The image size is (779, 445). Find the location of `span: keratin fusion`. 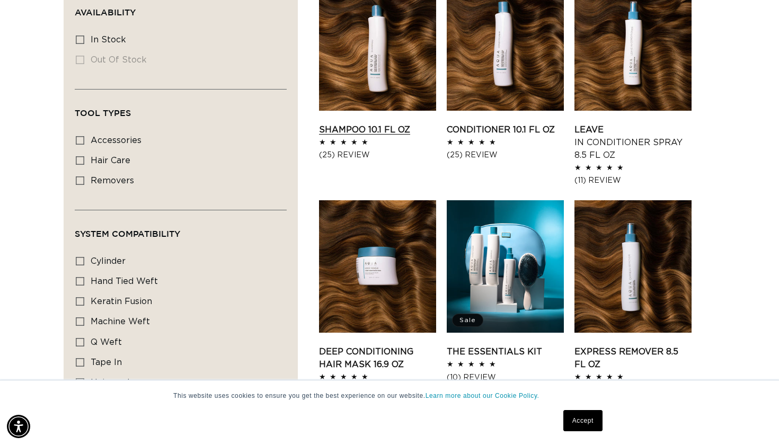

span: keratin fusion is located at coordinates (121, 302).